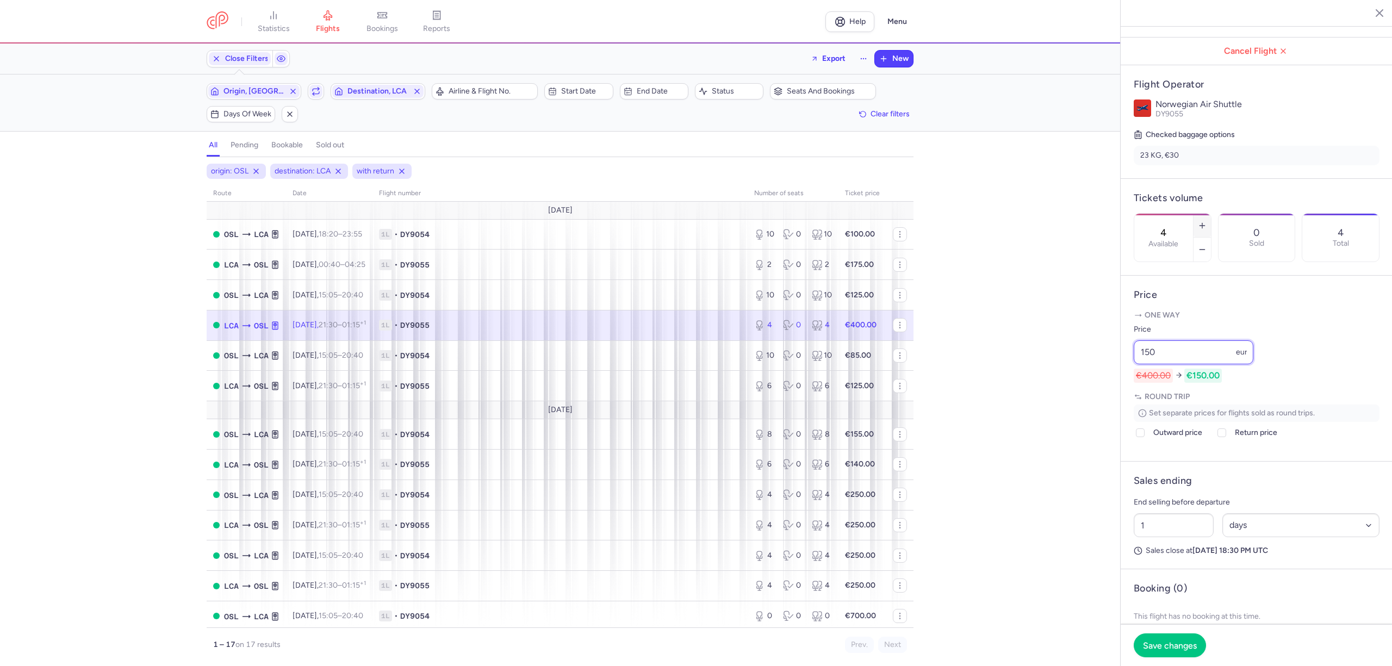 The image size is (1392, 666). What do you see at coordinates (1153, 376) in the screenshot?
I see `span: €400.00` at bounding box center [1153, 376].